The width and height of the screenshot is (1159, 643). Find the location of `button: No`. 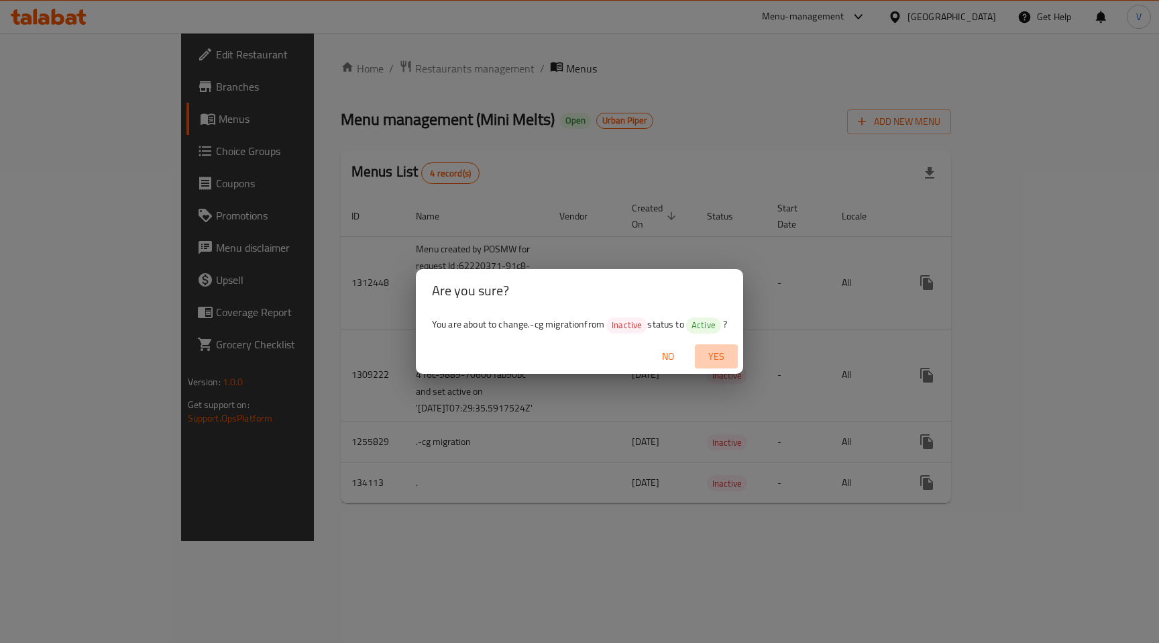

button: No is located at coordinates (668, 356).